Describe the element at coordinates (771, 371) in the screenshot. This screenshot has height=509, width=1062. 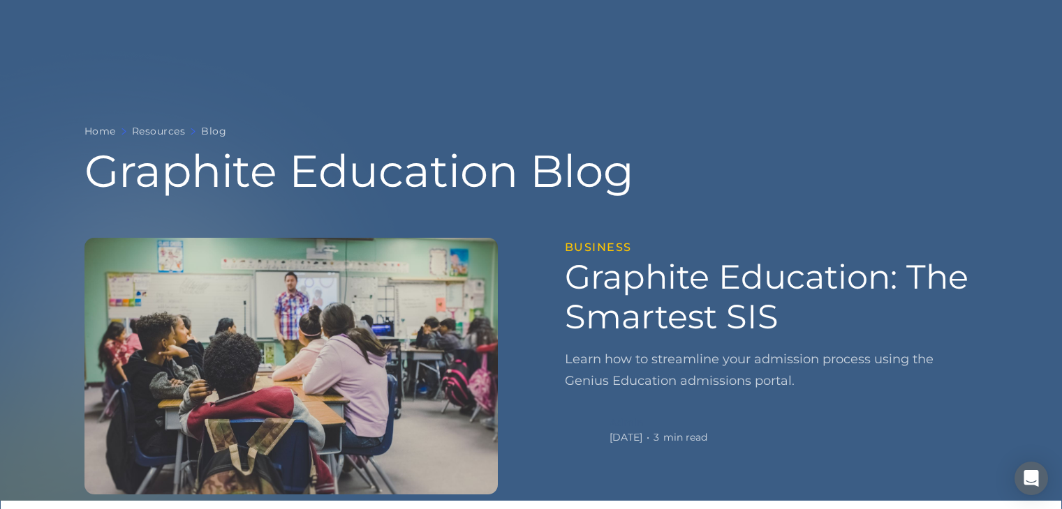
I see `p: Learn how to streamline your admission process using the Genius Education admissions portal.` at that location.